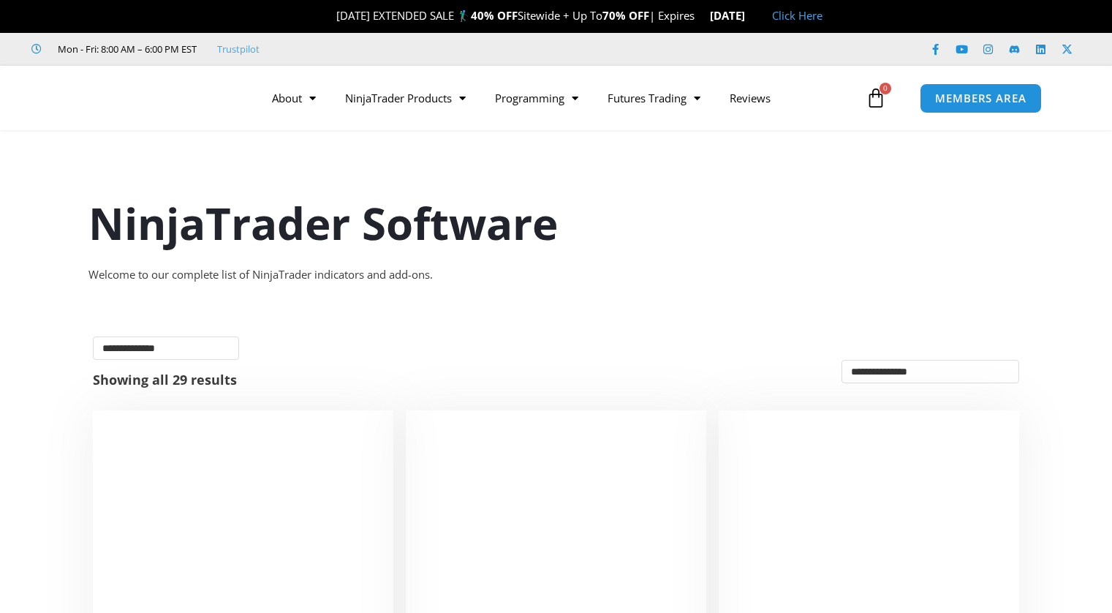 The image size is (1112, 613). What do you see at coordinates (653, 98) in the screenshot?
I see `a: Futures Trading` at bounding box center [653, 98].